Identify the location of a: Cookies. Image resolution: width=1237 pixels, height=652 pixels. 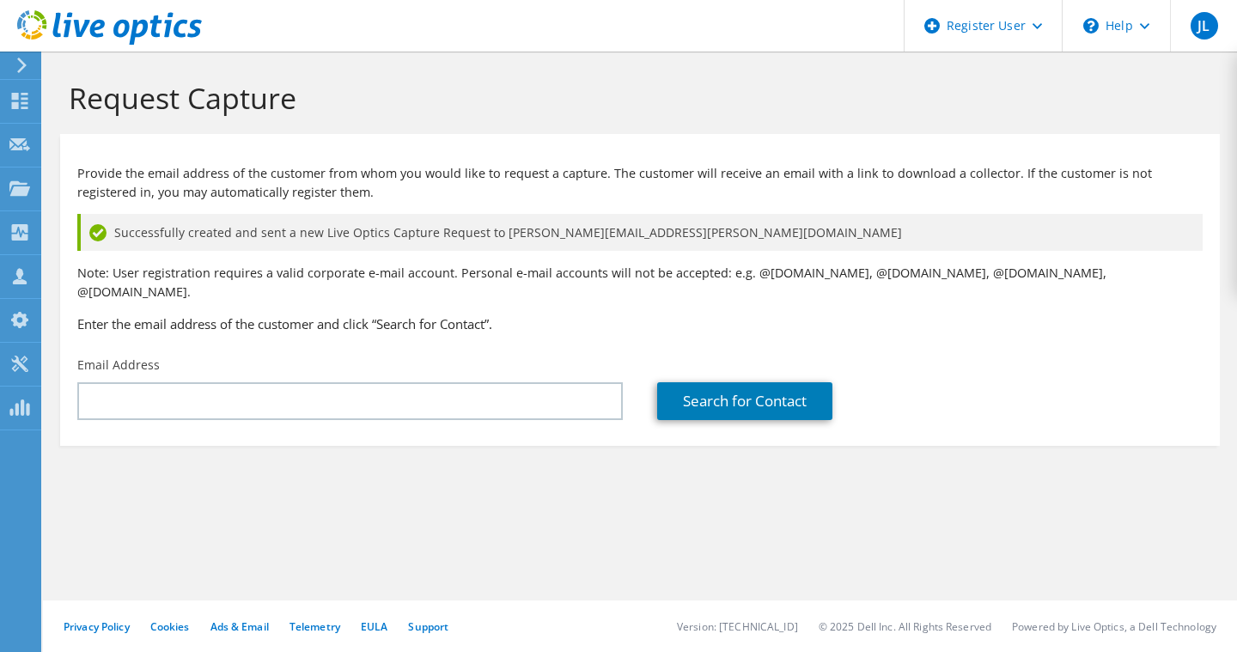
(170, 626).